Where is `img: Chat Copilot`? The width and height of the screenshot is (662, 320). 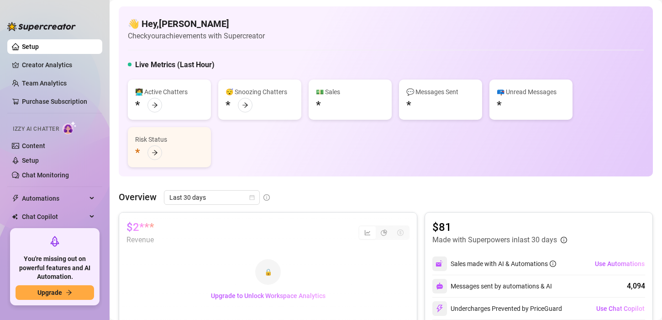
img: Chat Copilot is located at coordinates (15, 216).